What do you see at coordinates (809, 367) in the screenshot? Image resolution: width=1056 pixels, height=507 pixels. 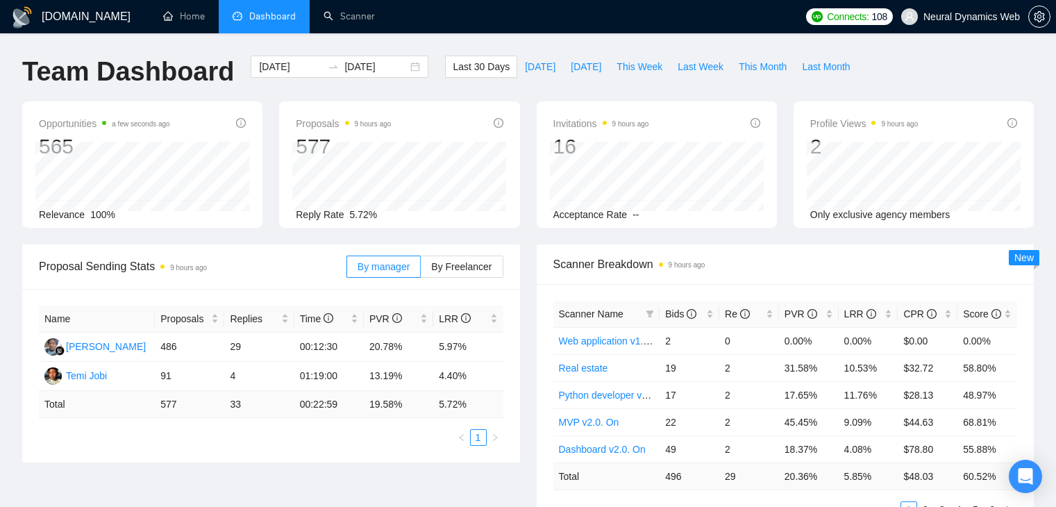 I see `td: 31.58%` at bounding box center [809, 367].